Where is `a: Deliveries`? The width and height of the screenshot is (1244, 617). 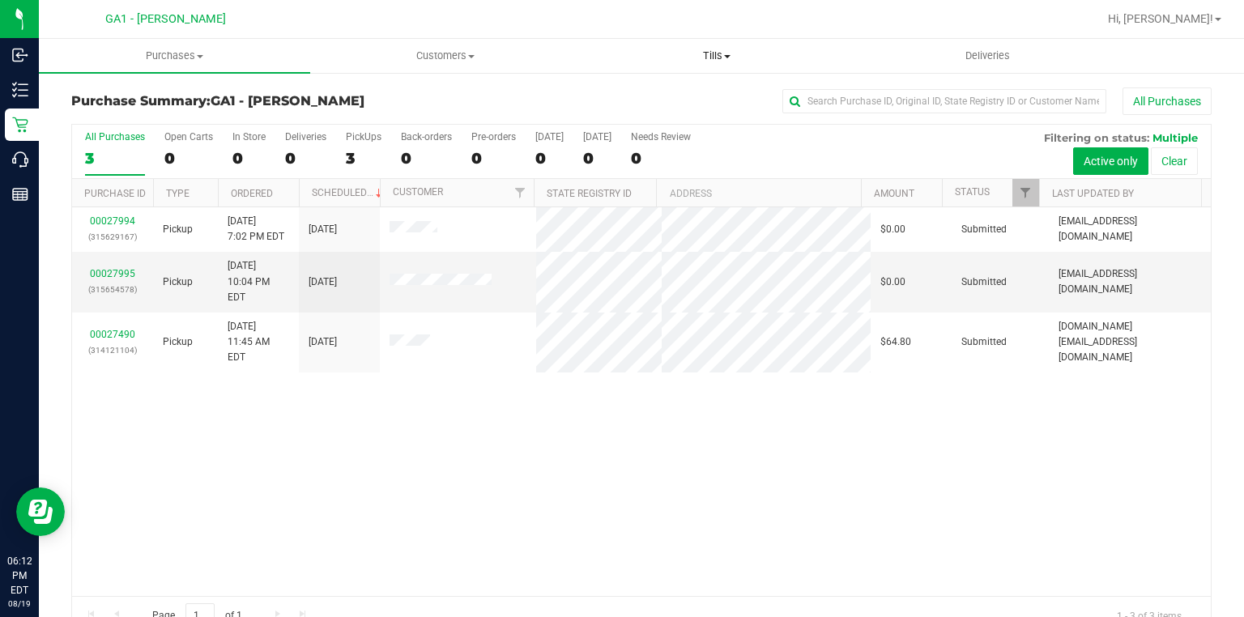
a: Deliveries is located at coordinates (988, 56).